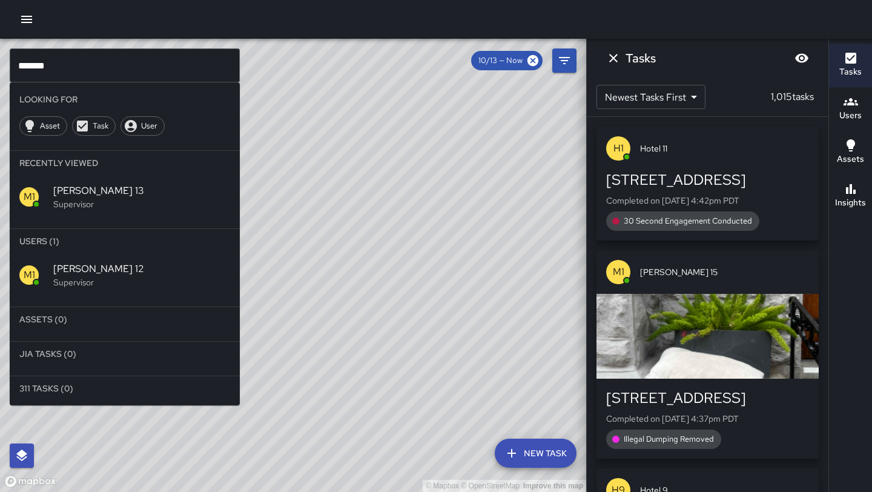 The image size is (872, 492). Describe the element at coordinates (125, 163) in the screenshot. I see `li: Recently Viewed` at that location.